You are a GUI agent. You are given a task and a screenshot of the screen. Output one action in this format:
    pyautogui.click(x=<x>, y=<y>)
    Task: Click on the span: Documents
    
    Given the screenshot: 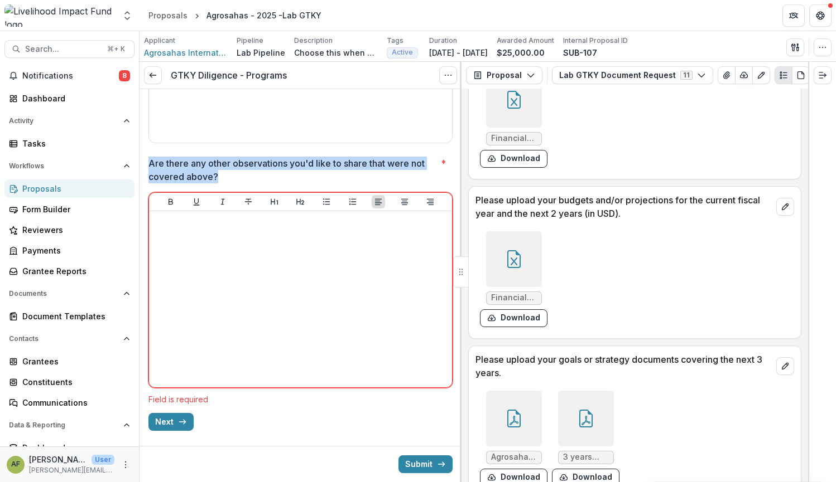 What is the action you would take?
    pyautogui.click(x=64, y=294)
    